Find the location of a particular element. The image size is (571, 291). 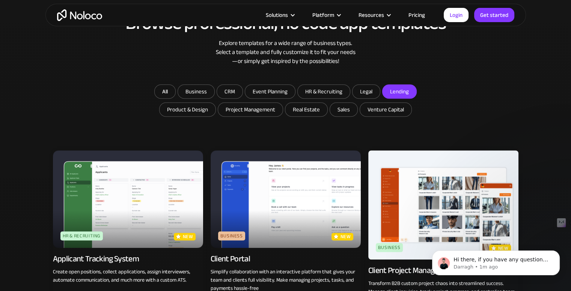

p: Create open positions, collect applications, assign interviewers, automate communication, and muc... is located at coordinates (128, 276).